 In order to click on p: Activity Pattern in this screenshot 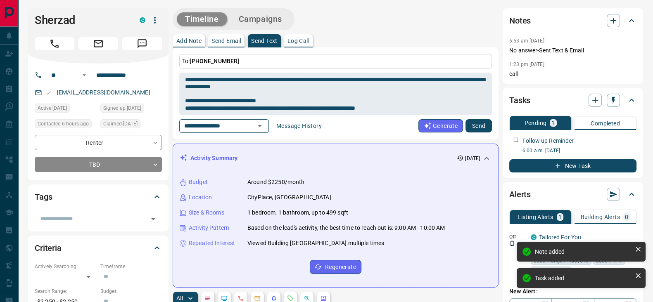, I will do `click(209, 228)`.